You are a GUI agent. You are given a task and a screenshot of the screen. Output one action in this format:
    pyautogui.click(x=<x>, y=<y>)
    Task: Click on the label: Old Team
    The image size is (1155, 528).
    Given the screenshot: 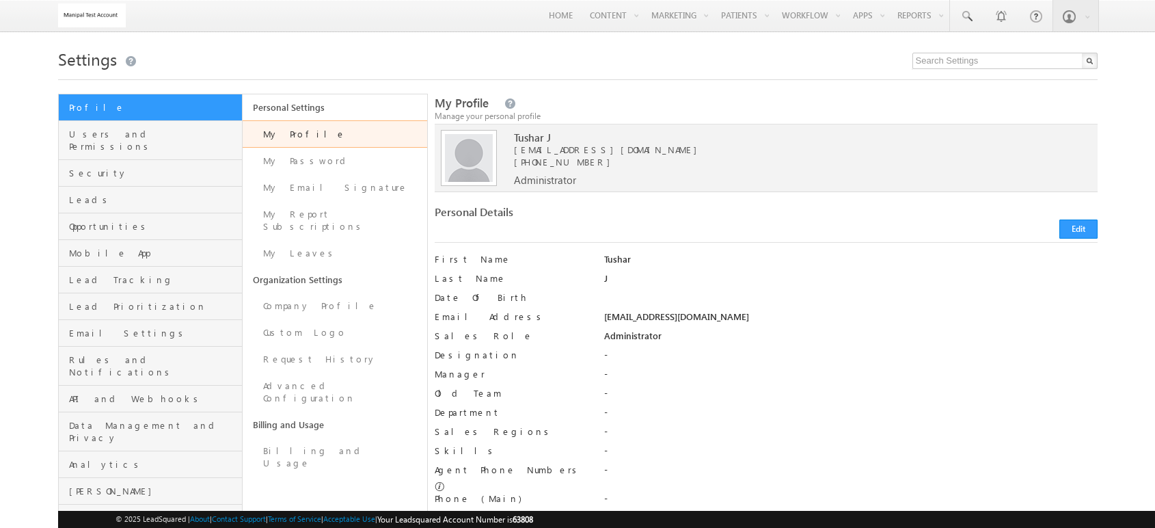 What is the action you would take?
    pyautogui.click(x=511, y=393)
    